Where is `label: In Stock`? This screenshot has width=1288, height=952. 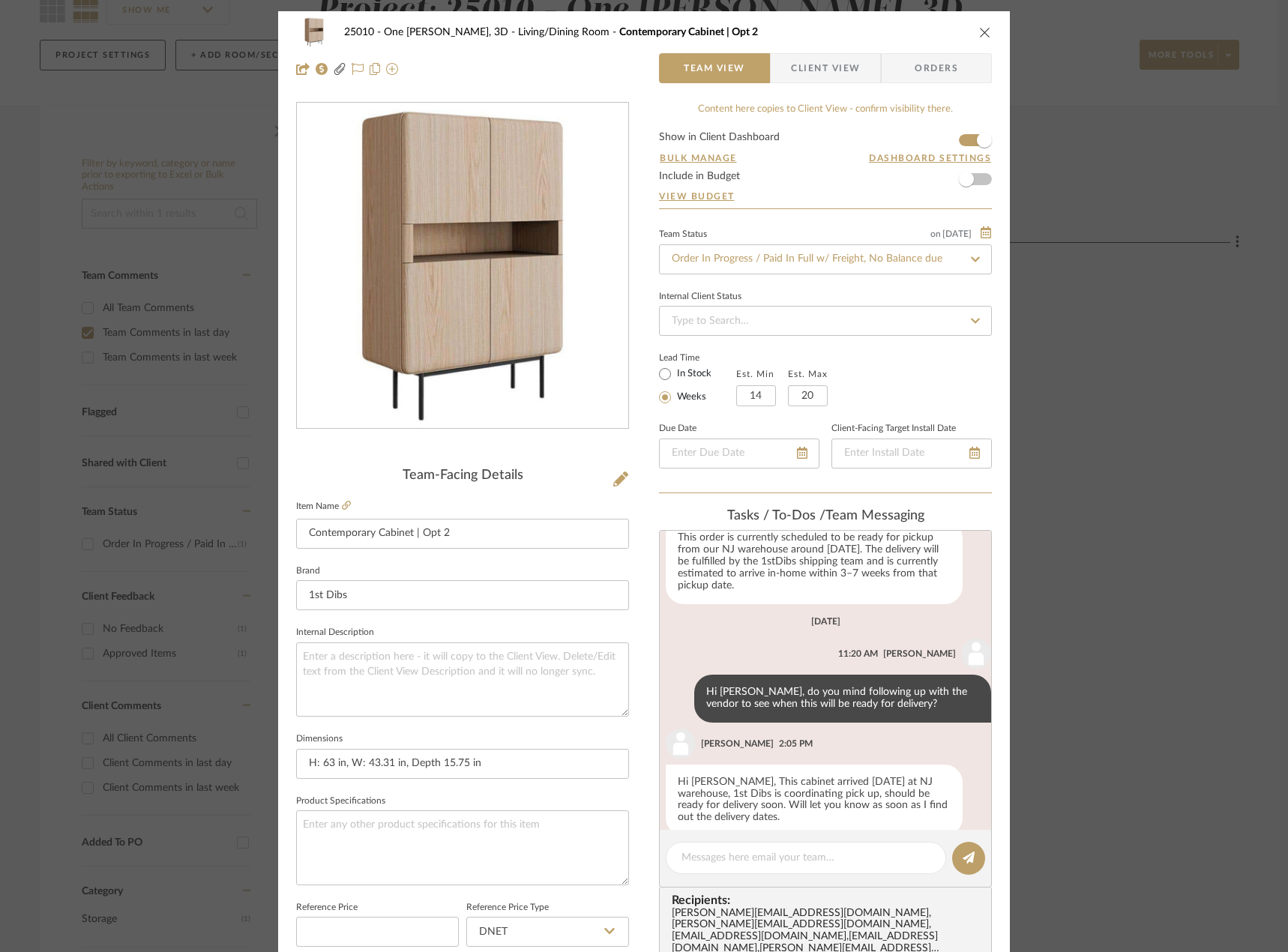
label: In Stock is located at coordinates (693, 374).